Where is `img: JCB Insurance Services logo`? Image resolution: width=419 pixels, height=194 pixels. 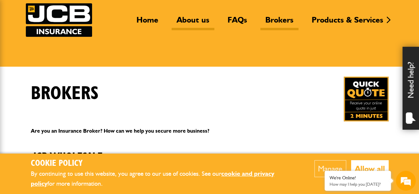
img: JCB Insurance Services logo is located at coordinates (59, 20).